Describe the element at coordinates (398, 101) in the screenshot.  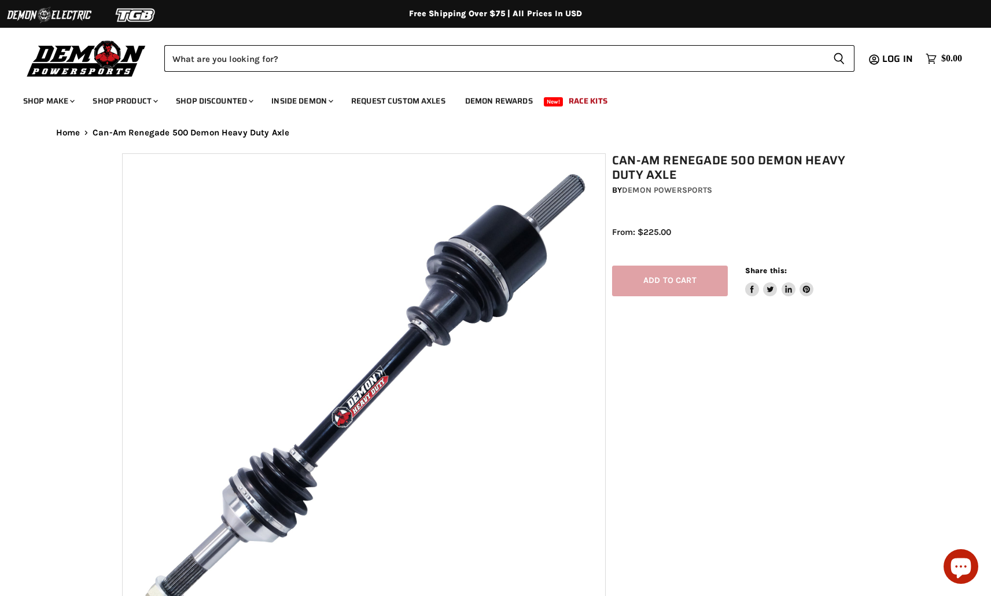
I see `a: Request Custom Axles` at that location.